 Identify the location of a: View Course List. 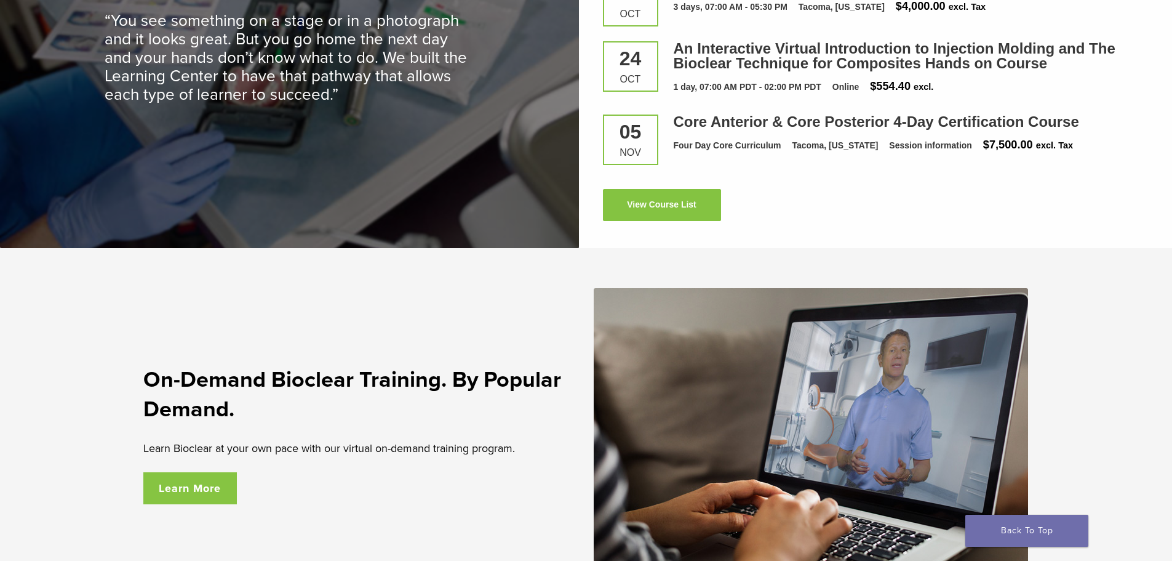
(662, 205).